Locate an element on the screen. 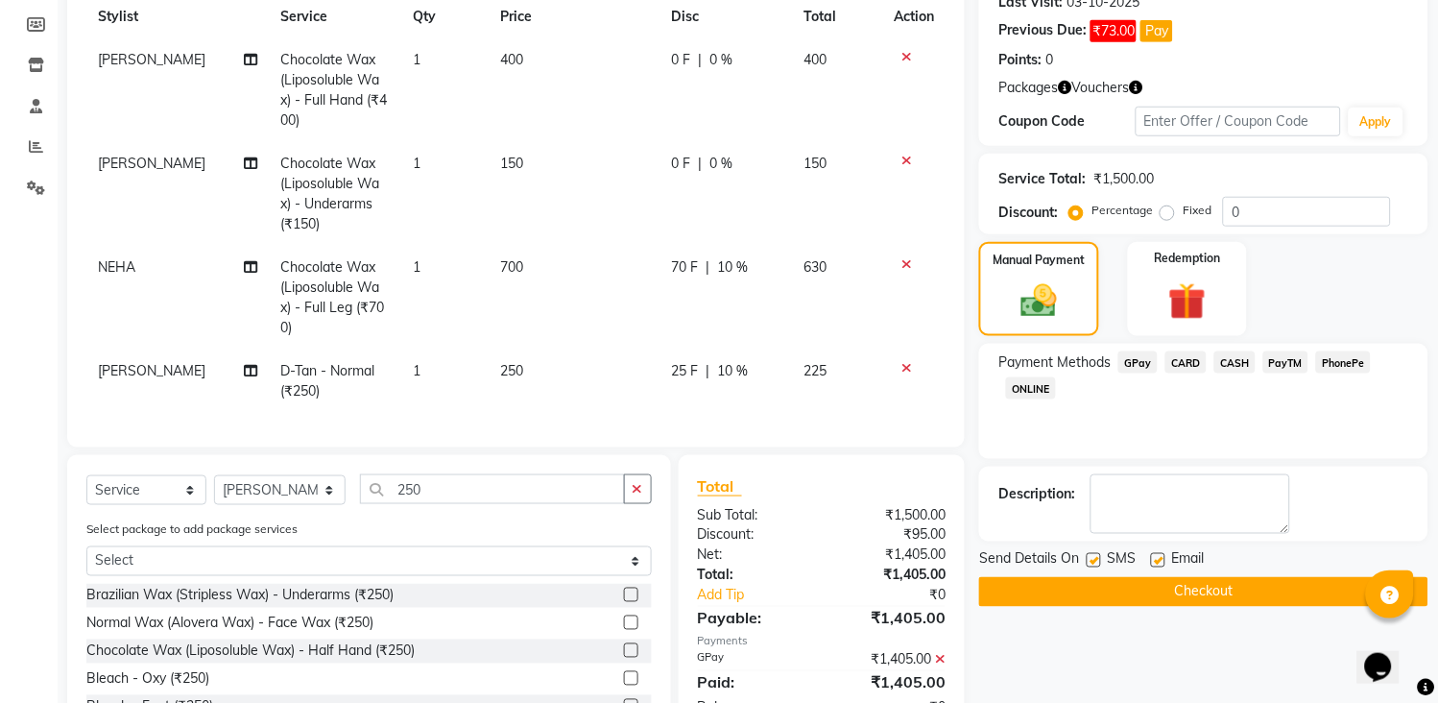 The width and height of the screenshot is (1438, 703). div: Previous Due: is located at coordinates (1042, 31).